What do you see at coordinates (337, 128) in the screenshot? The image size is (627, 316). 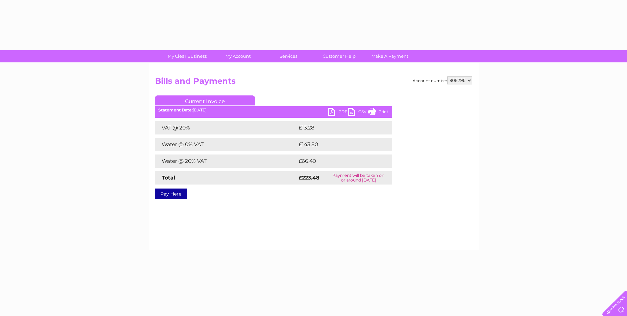 I see `td: £13.28` at bounding box center [337, 128].